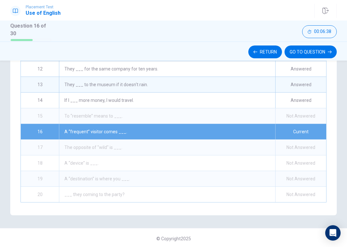  I want to click on button: 00:06:38, so click(319, 32).